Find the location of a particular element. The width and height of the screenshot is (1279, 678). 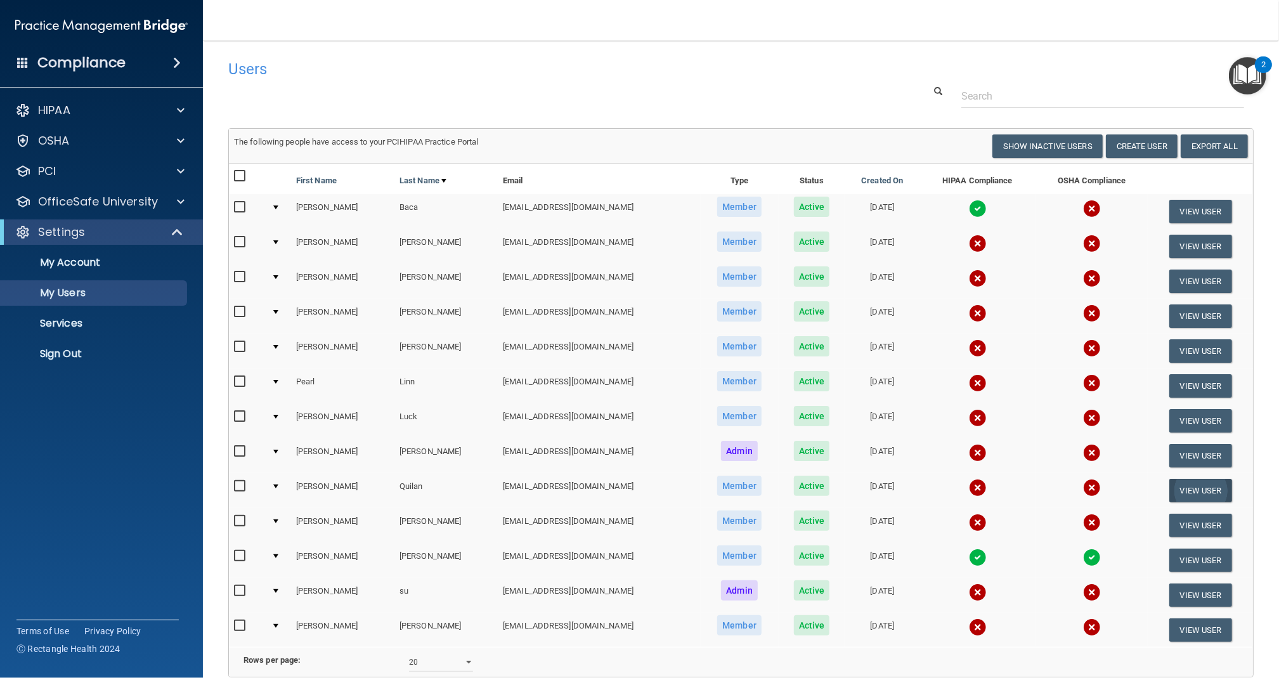

span: Admin is located at coordinates (740, 591).